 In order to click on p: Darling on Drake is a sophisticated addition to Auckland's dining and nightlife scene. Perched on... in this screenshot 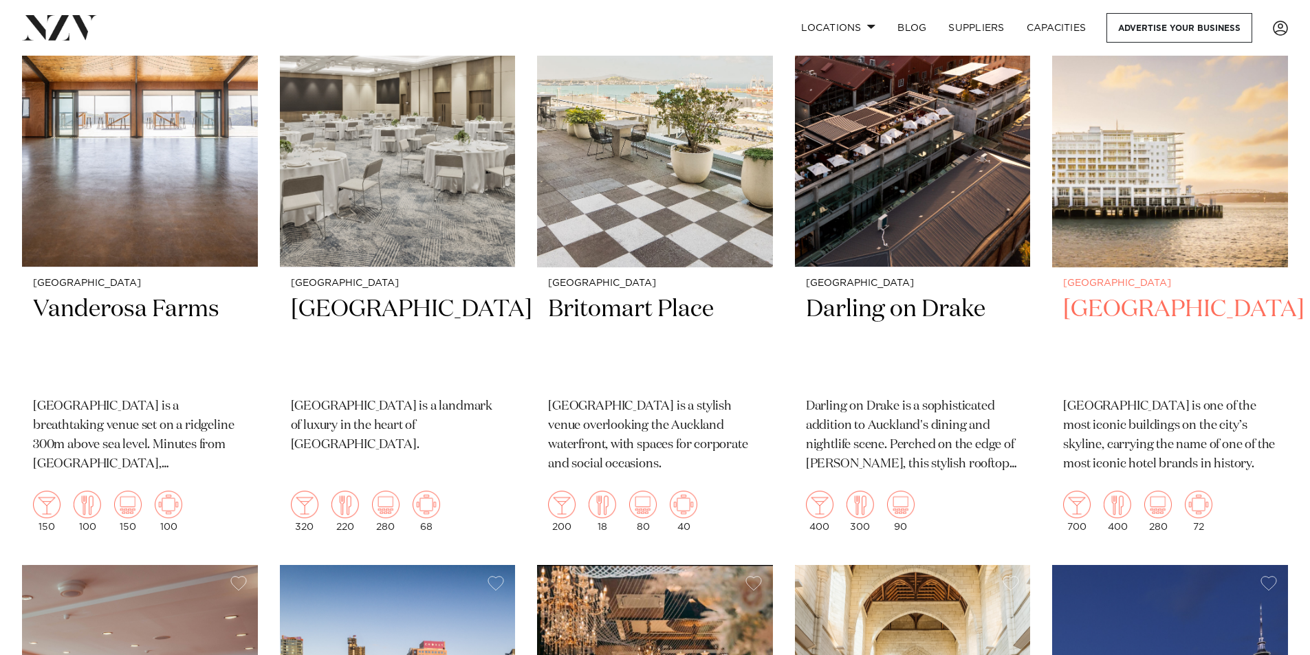, I will do `click(913, 436)`.